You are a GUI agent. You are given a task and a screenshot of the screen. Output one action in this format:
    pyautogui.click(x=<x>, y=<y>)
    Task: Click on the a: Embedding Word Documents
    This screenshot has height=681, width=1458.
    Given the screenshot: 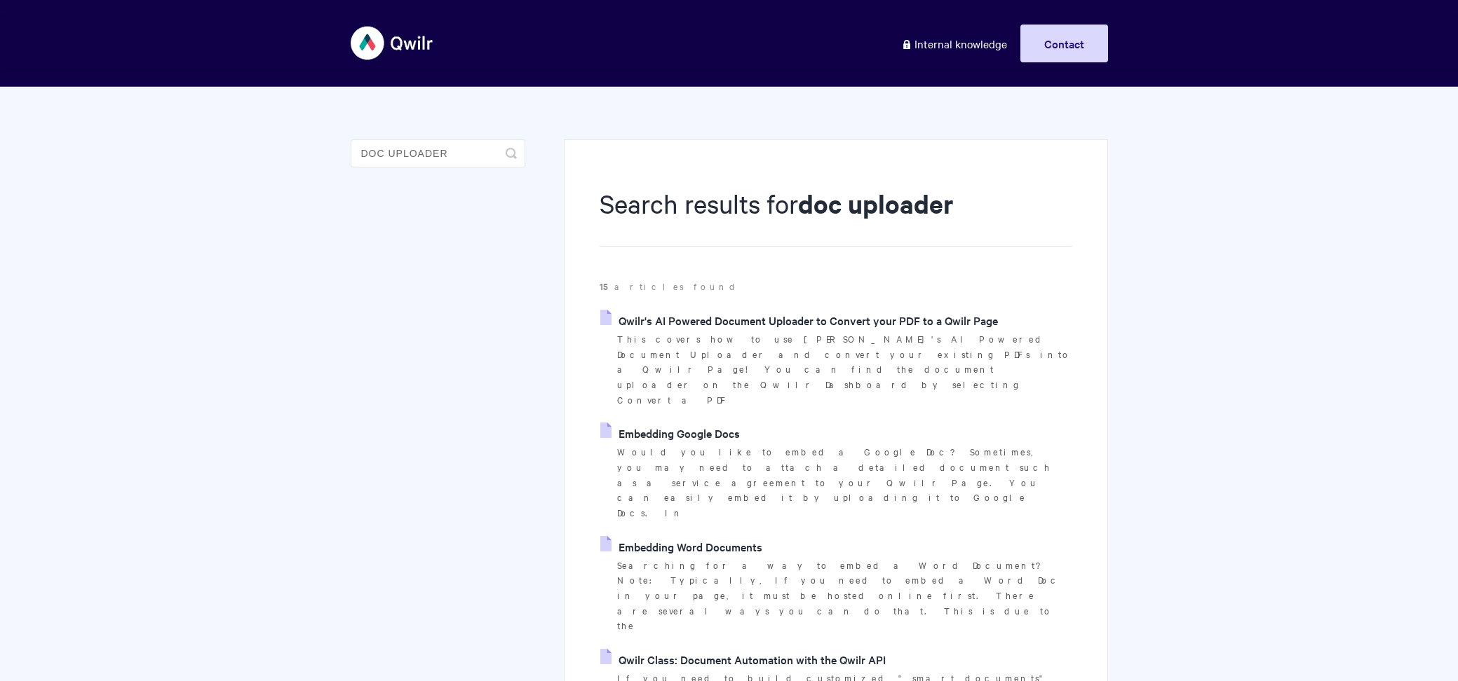 What is the action you would take?
    pyautogui.click(x=681, y=547)
    